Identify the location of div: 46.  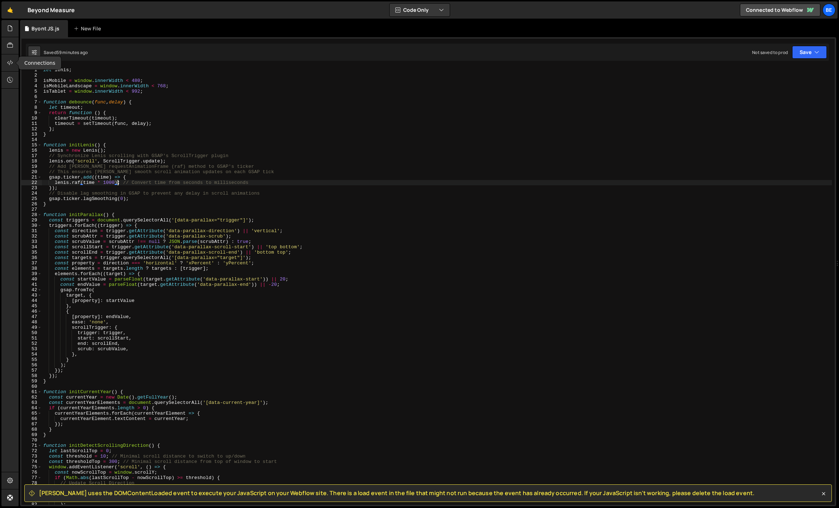
(32, 311).